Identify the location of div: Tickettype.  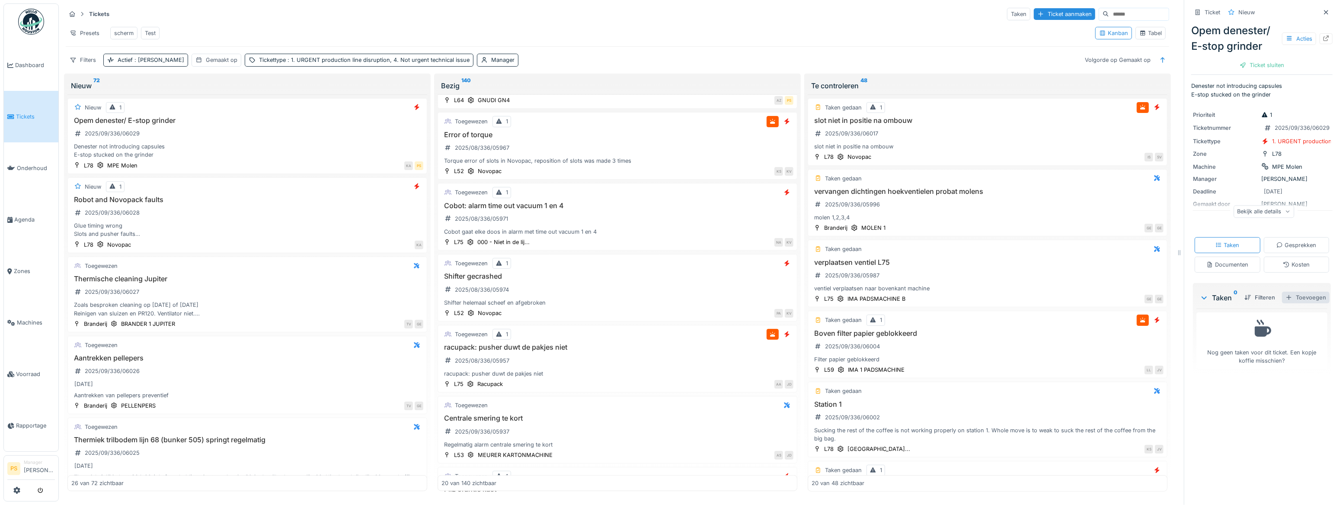
(364, 60).